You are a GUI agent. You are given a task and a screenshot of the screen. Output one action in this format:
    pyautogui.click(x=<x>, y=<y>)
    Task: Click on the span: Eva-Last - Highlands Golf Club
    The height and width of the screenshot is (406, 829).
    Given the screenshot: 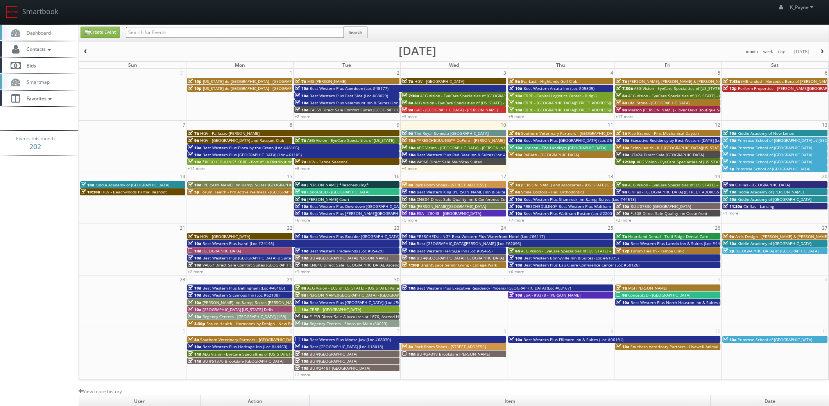 What is the action you would take?
    pyautogui.click(x=549, y=81)
    